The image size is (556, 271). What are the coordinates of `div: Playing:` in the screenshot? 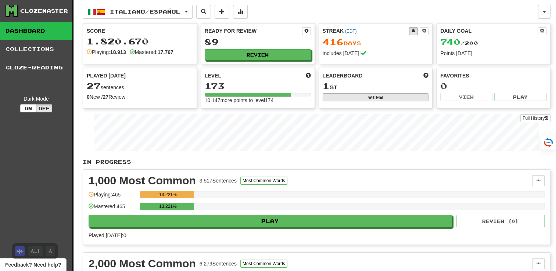 It's located at (106, 52).